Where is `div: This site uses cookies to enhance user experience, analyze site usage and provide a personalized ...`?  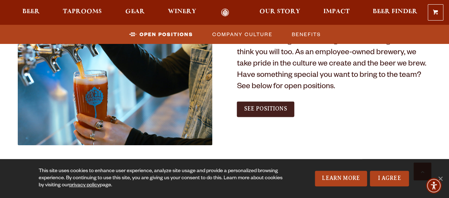 div: This site uses cookies to enhance user experience, analyze site usage and provide a personalized ... is located at coordinates (163, 179).